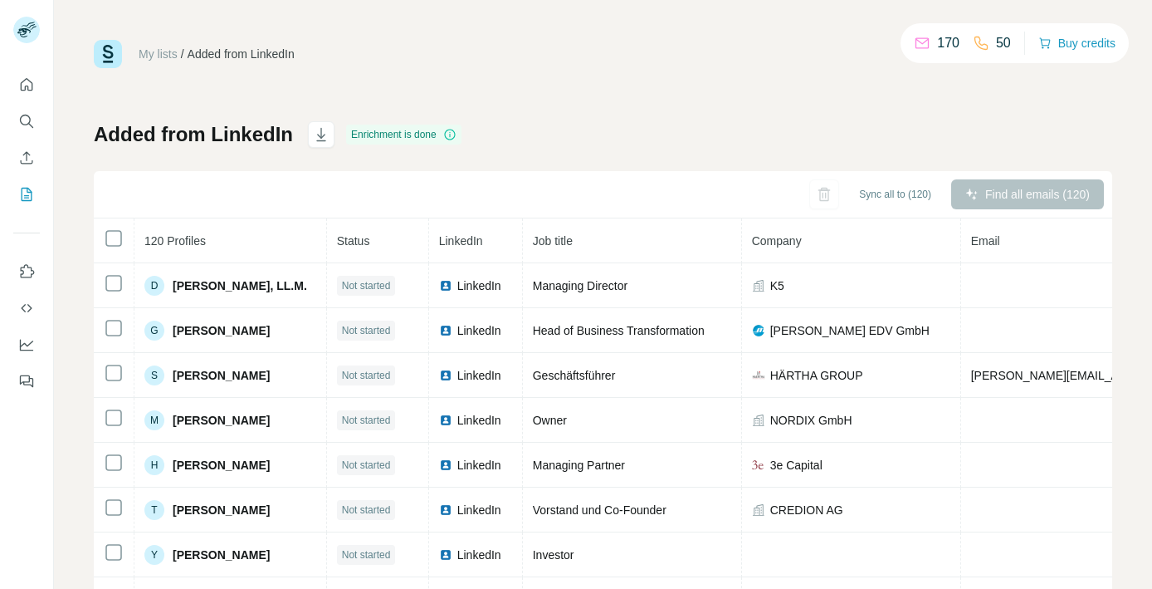 The width and height of the screenshot is (1152, 589). Describe the element at coordinates (895, 194) in the screenshot. I see `button: Sync all to (120)` at that location.